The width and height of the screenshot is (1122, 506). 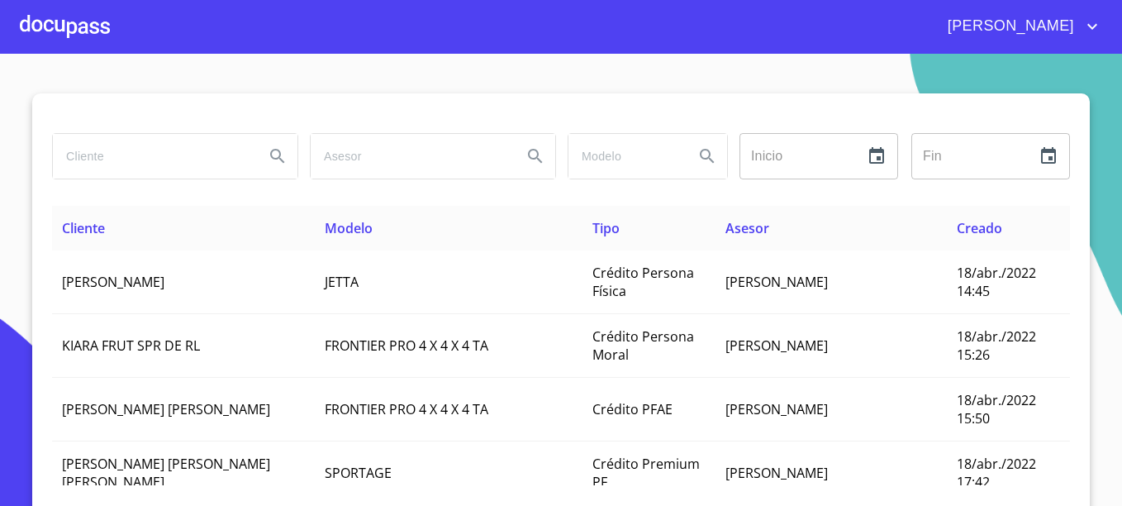 What do you see at coordinates (643, 282) in the screenshot?
I see `span: Crédito Persona Física` at bounding box center [643, 282].